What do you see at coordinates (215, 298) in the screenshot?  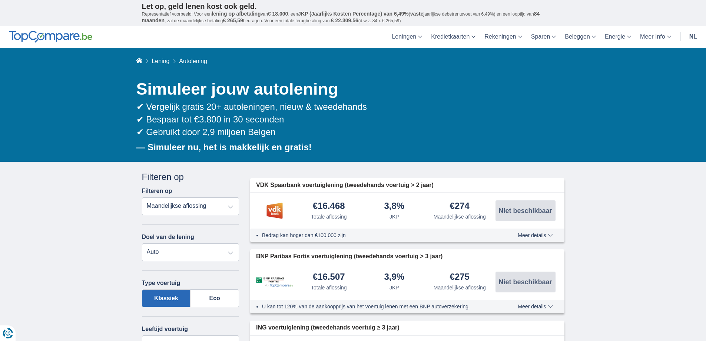 I see `label: Eco` at bounding box center [215, 298].